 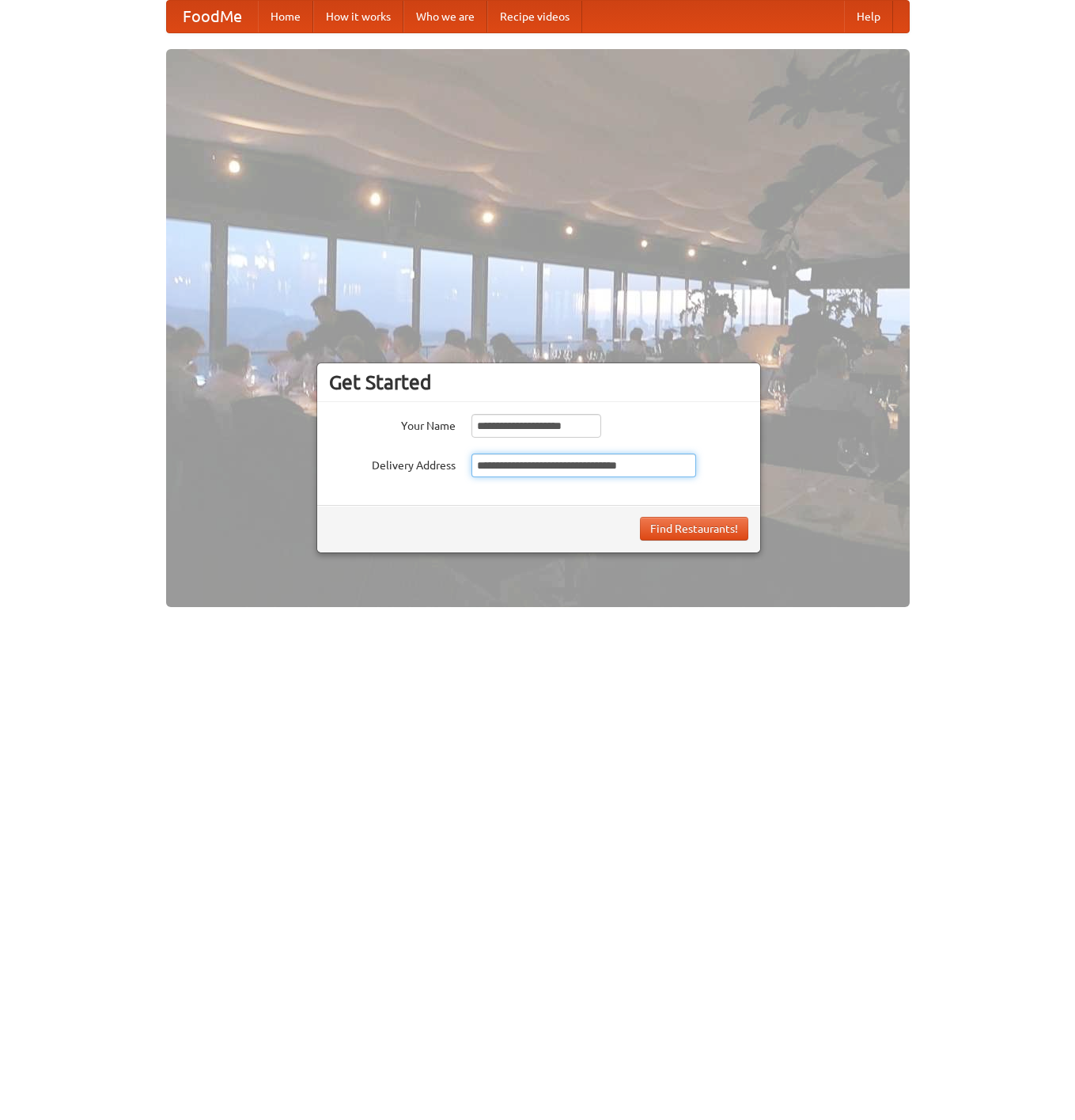 I want to click on button: Find Restaurants!, so click(x=694, y=528).